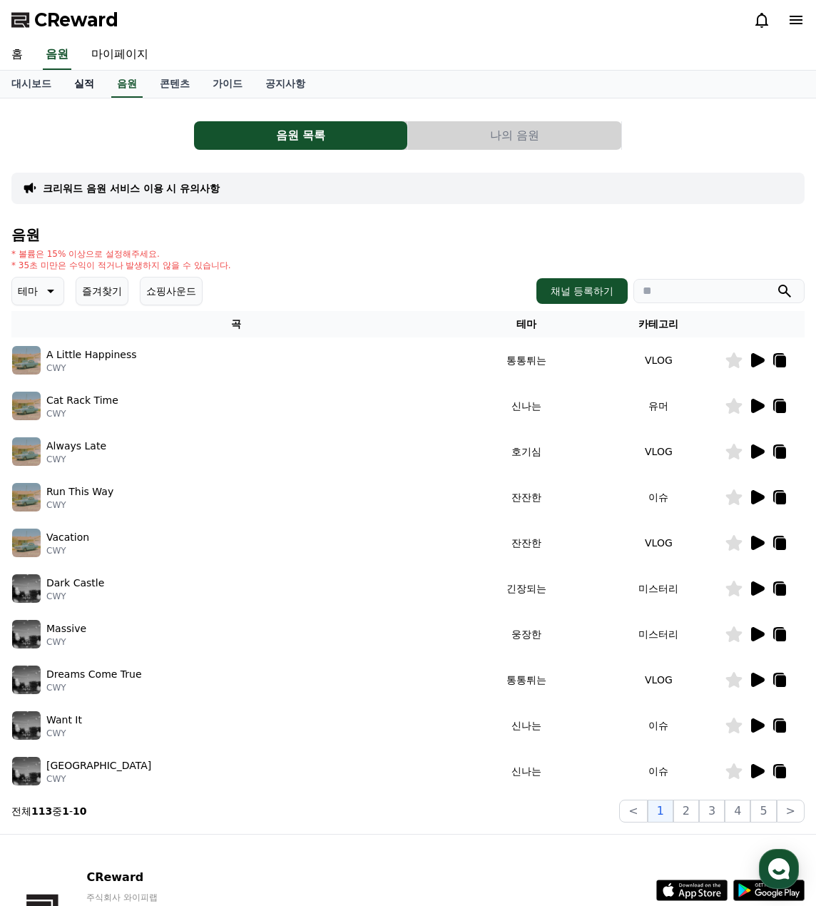  Describe the element at coordinates (686, 811) in the screenshot. I see `button: 2` at that location.